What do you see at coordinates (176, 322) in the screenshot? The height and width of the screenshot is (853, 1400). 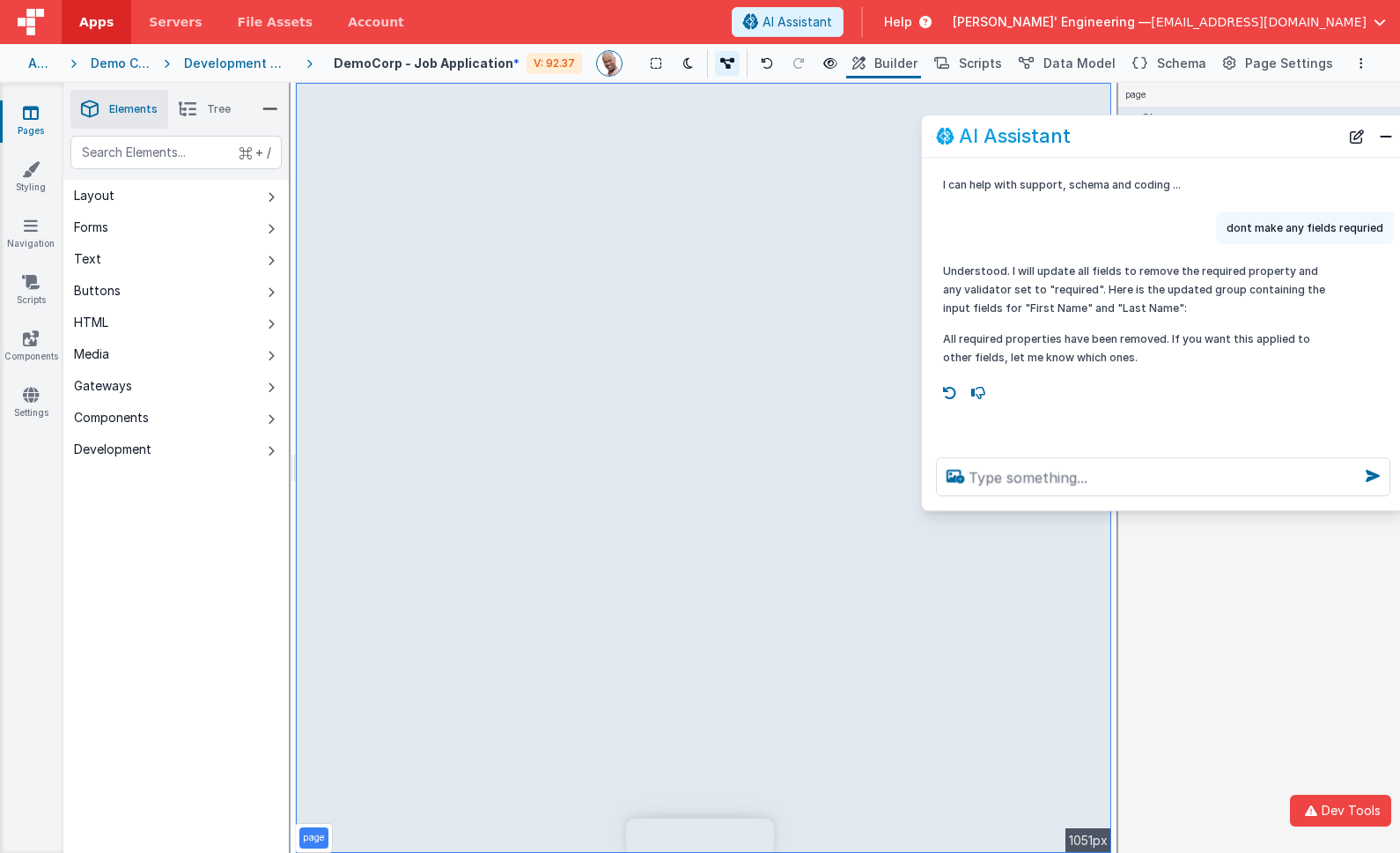 I see `button: HTML` at bounding box center [176, 322].